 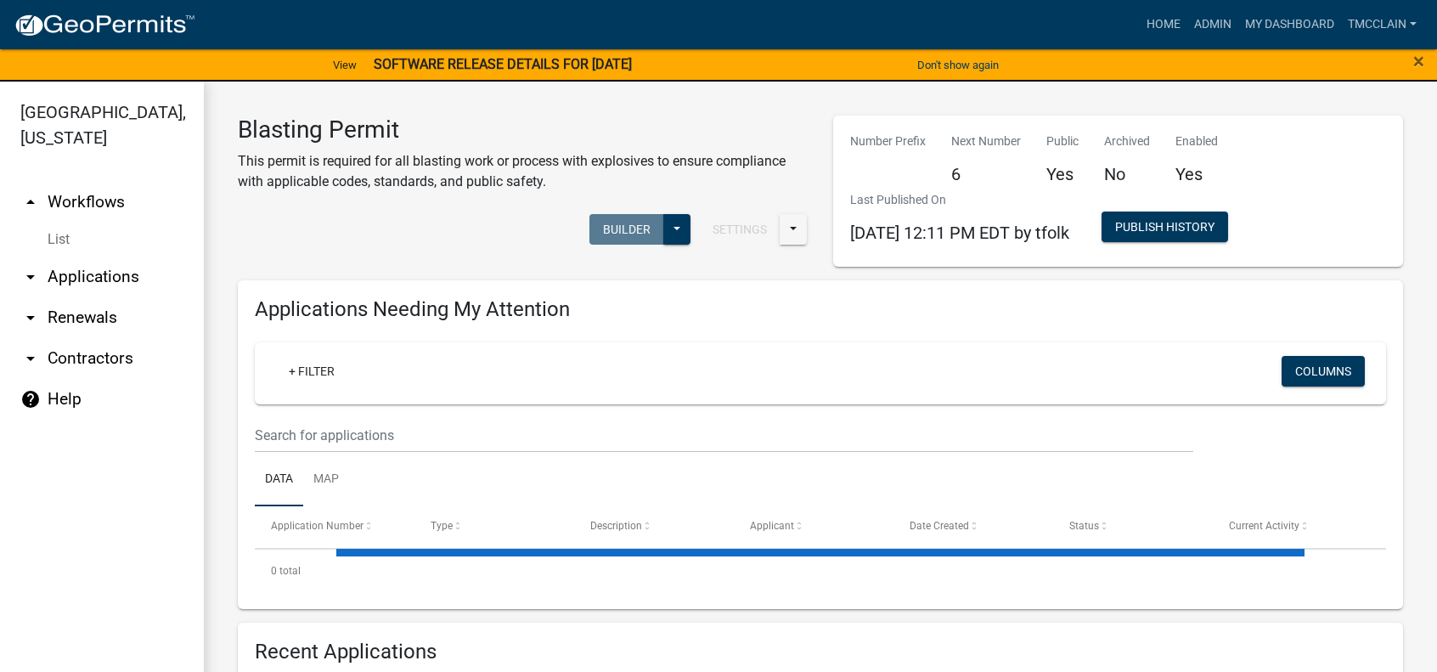 I want to click on button: Builder, so click(x=627, y=229).